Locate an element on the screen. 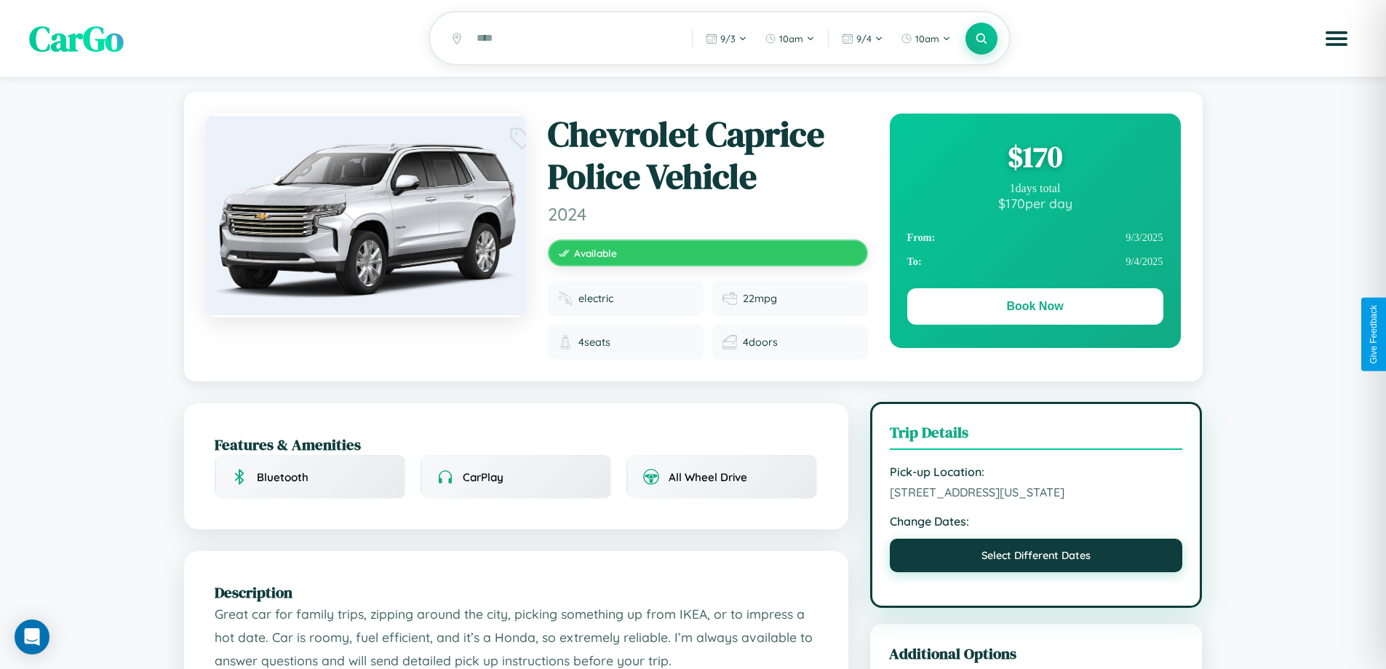  span: CarGo is located at coordinates (76, 39).